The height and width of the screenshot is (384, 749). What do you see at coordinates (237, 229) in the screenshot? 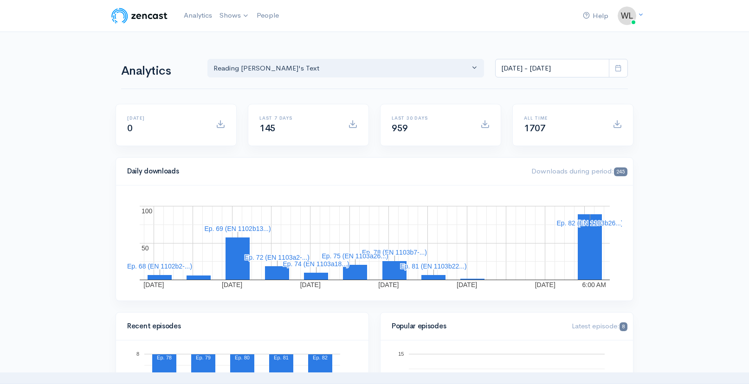
I see `text: Ep. 69 (EN 1102b13...)` at bounding box center [237, 229].